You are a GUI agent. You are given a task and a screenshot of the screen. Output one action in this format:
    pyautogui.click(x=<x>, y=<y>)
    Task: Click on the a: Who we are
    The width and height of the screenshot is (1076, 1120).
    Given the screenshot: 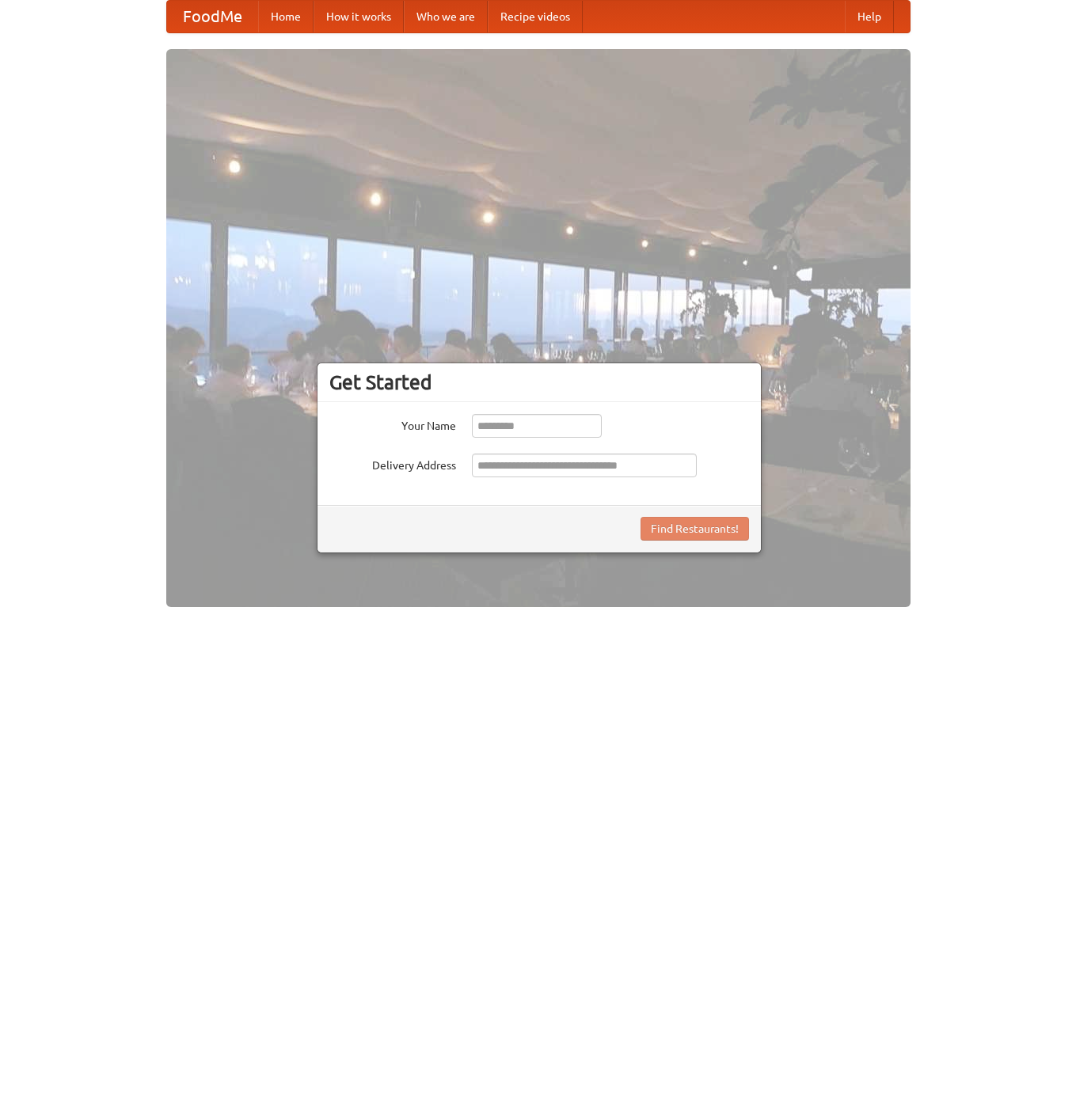 What is the action you would take?
    pyautogui.click(x=446, y=17)
    